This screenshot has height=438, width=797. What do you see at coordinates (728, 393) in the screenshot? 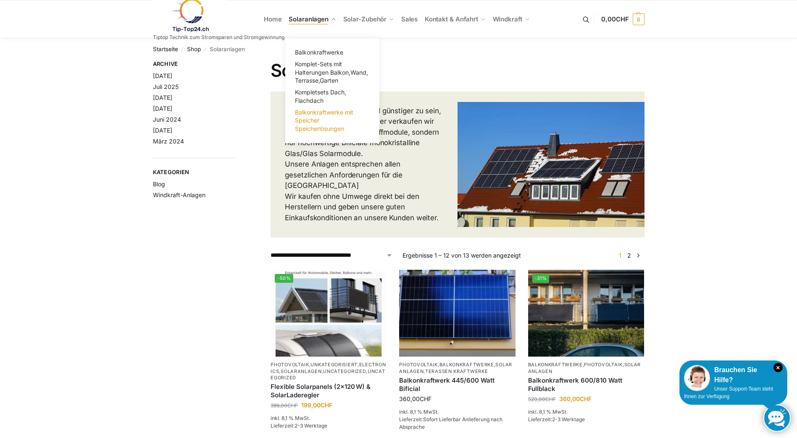
I see `span: Unser Support-Team steht Ihnen zur Verfügung` at bounding box center [728, 393].